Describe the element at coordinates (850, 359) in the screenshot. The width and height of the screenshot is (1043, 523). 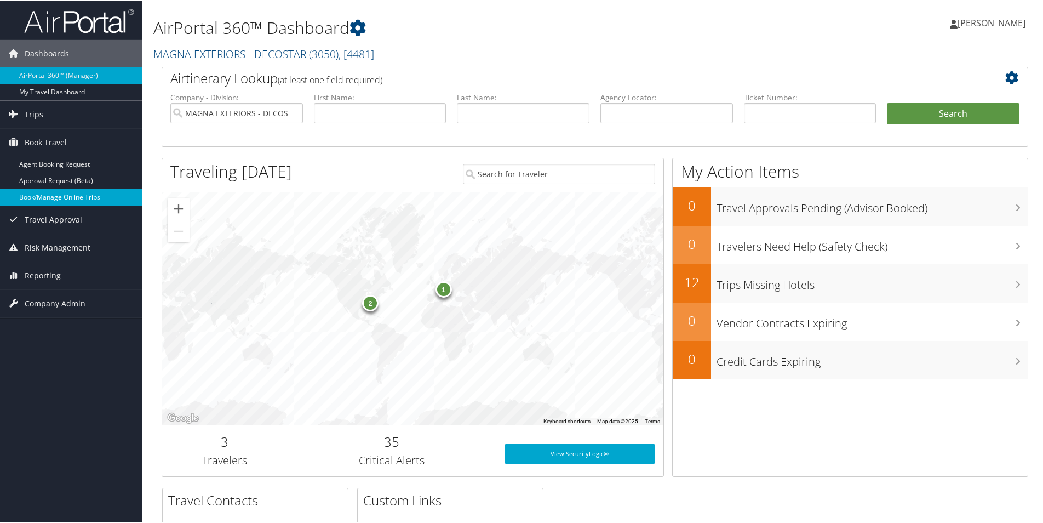
I see `a: 0Credit Cards Expiring` at that location.